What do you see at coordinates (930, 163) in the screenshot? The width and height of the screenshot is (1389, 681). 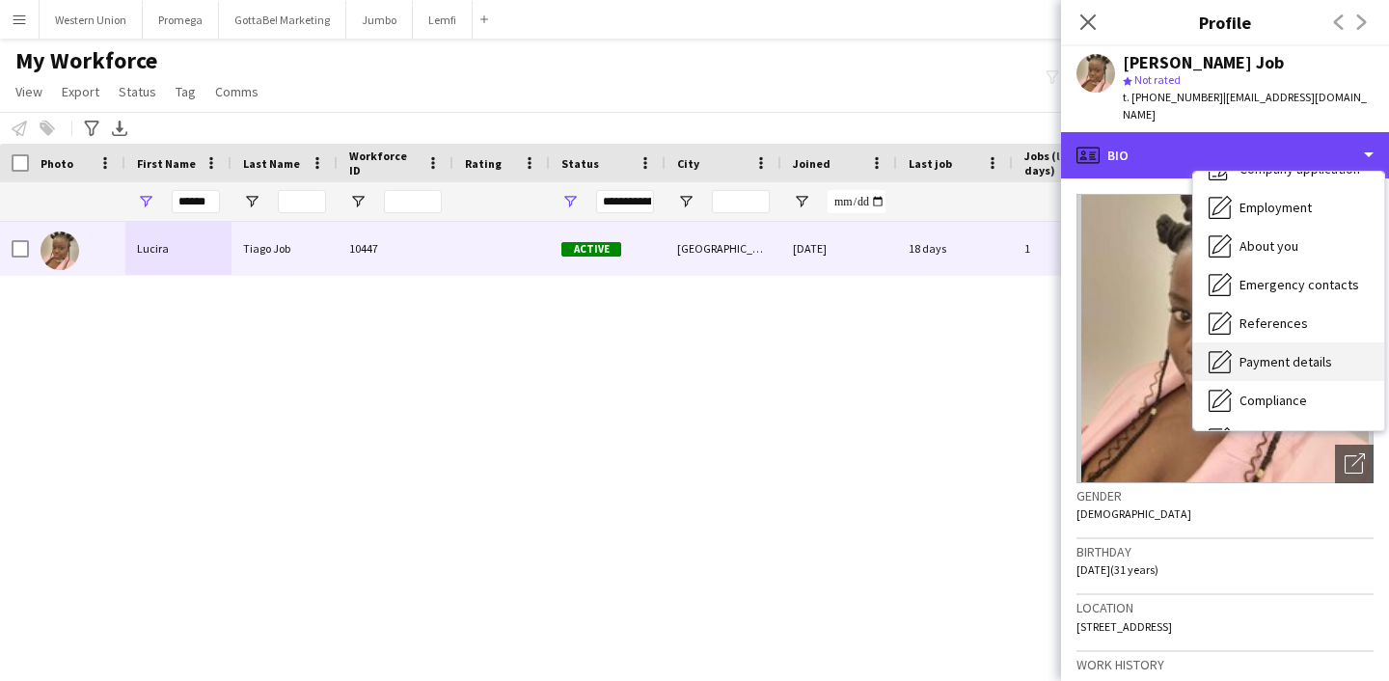 I see `span: Last job` at bounding box center [930, 163].